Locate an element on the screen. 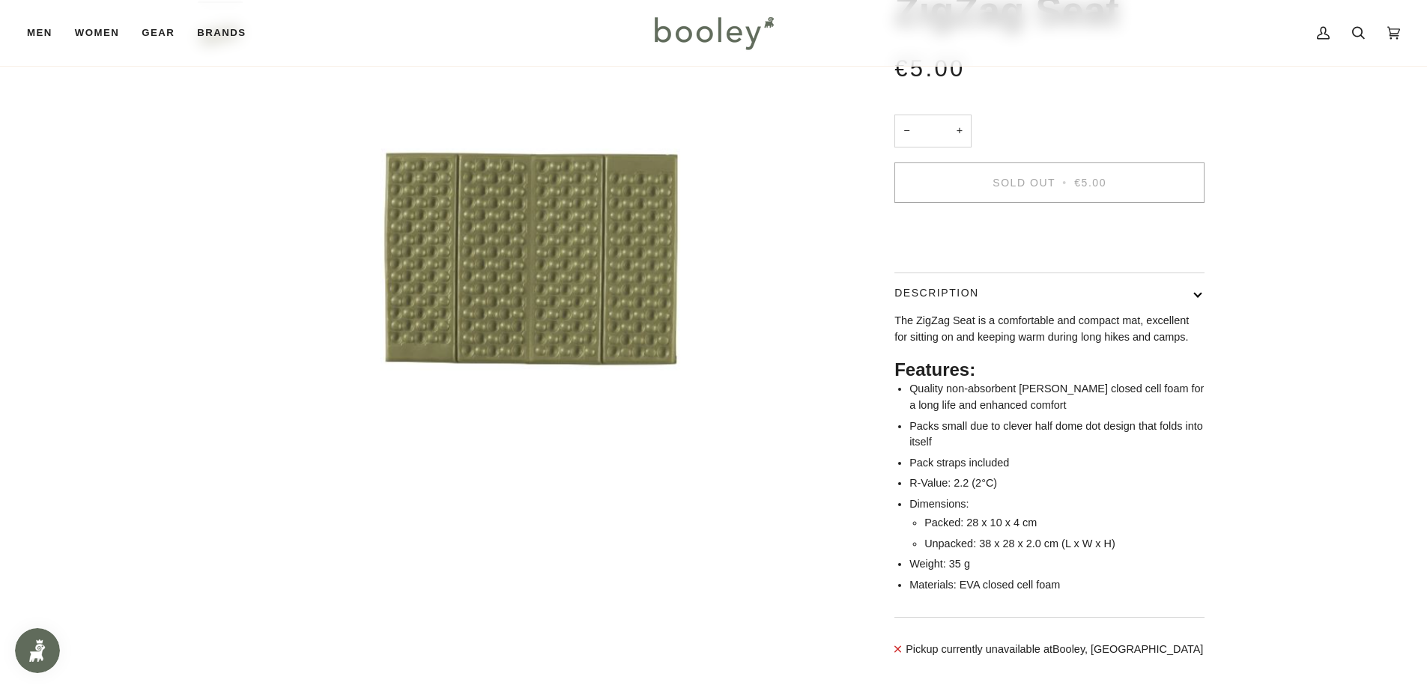  li: Materials: EVA closed cell foam is located at coordinates (1057, 586).